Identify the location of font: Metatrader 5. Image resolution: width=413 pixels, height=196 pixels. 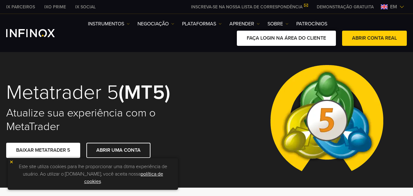
(62, 92).